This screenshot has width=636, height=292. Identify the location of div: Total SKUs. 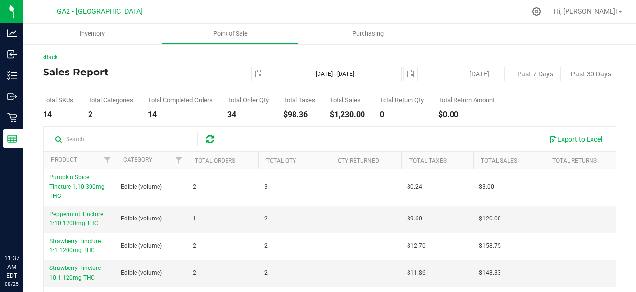
(58, 100).